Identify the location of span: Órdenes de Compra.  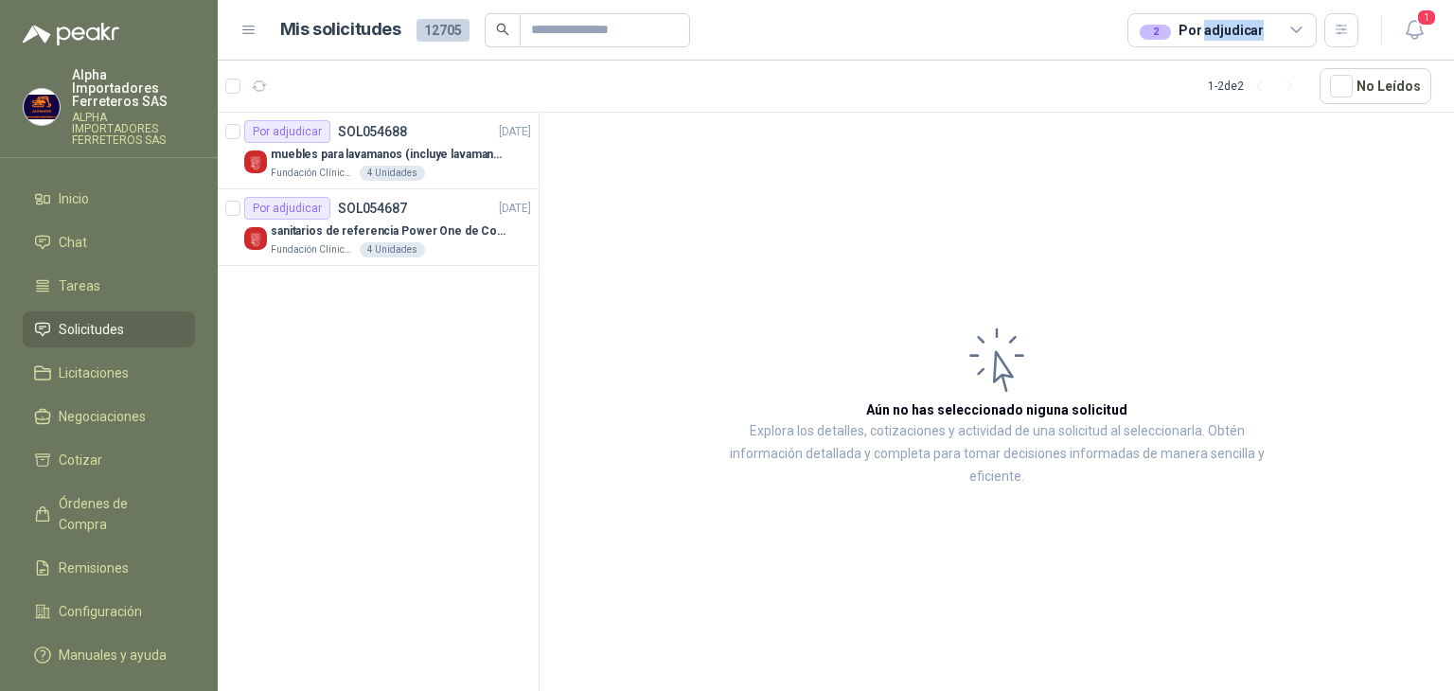
(117, 514).